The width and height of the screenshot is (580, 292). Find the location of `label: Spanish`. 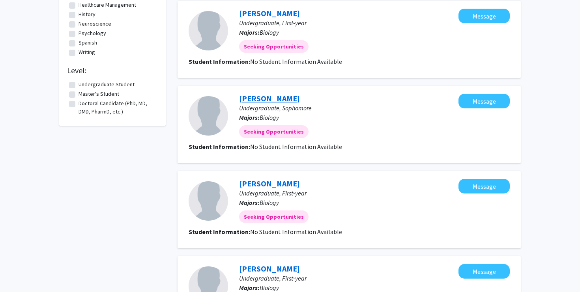

label: Spanish is located at coordinates (88, 43).